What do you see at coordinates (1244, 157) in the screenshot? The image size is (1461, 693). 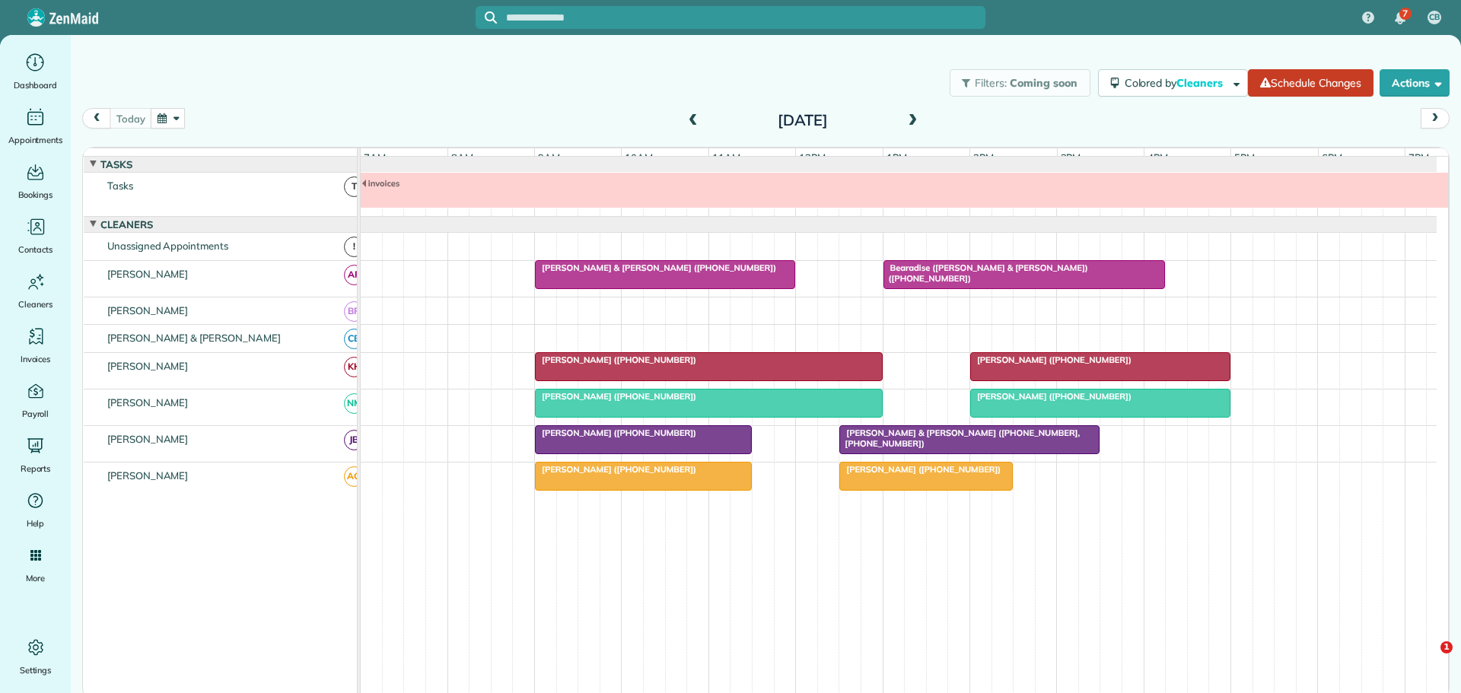 I see `span: 5pm` at bounding box center [1244, 157].